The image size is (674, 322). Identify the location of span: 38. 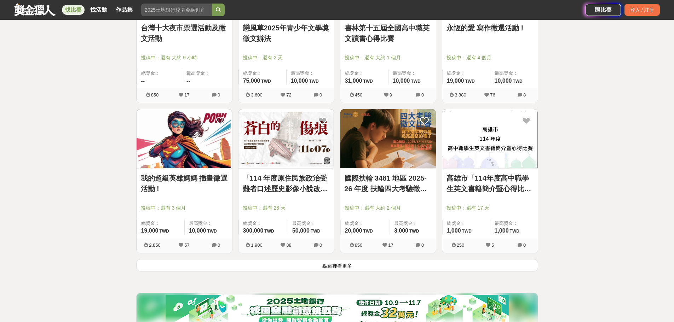
(289, 245).